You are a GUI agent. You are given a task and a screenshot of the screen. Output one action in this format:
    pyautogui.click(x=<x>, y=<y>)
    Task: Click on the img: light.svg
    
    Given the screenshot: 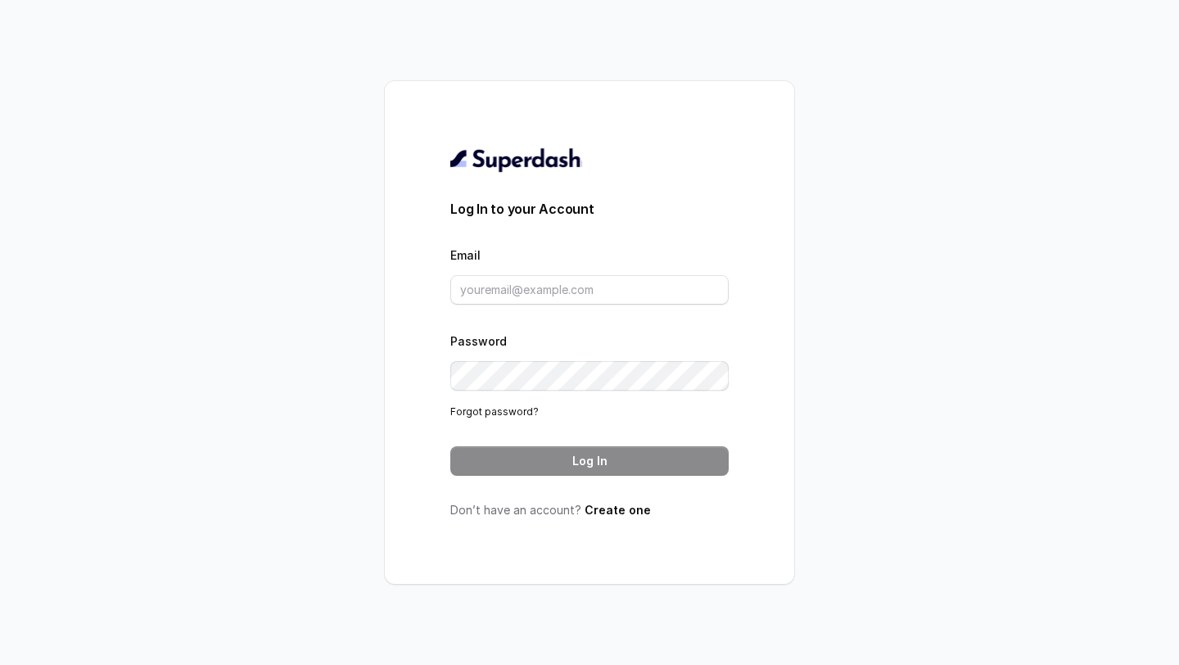 What is the action you would take?
    pyautogui.click(x=516, y=160)
    